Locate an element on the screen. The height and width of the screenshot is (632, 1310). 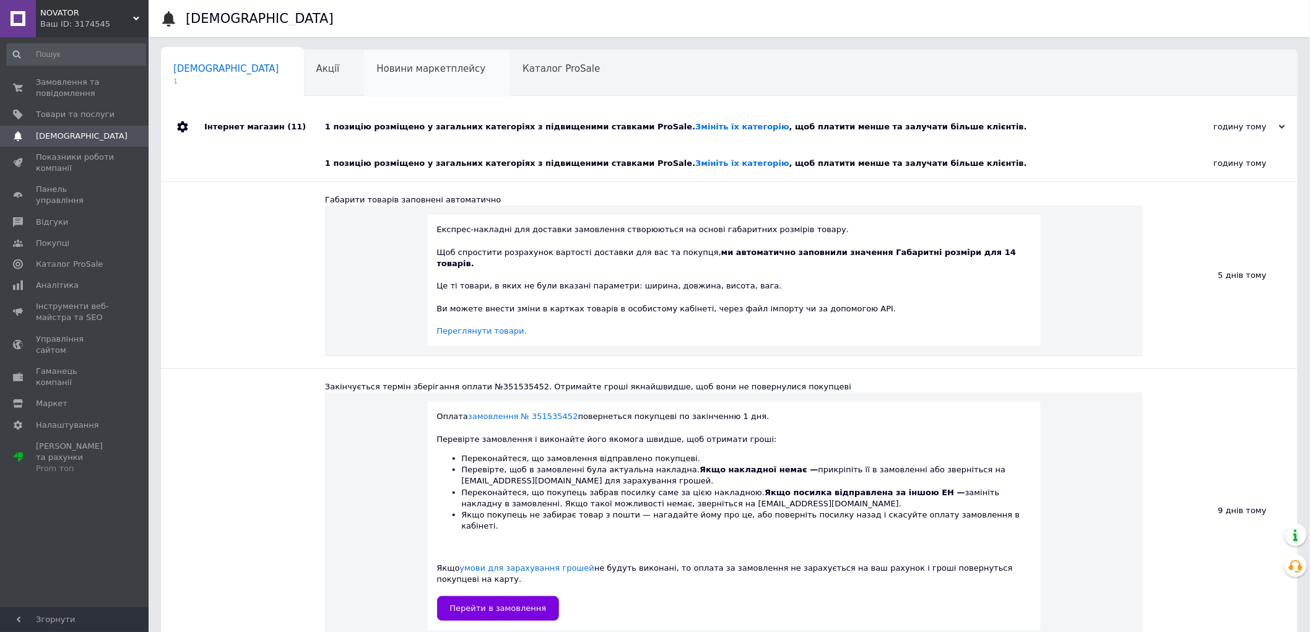
div: Інтернет магазин is located at coordinates (264, 127).